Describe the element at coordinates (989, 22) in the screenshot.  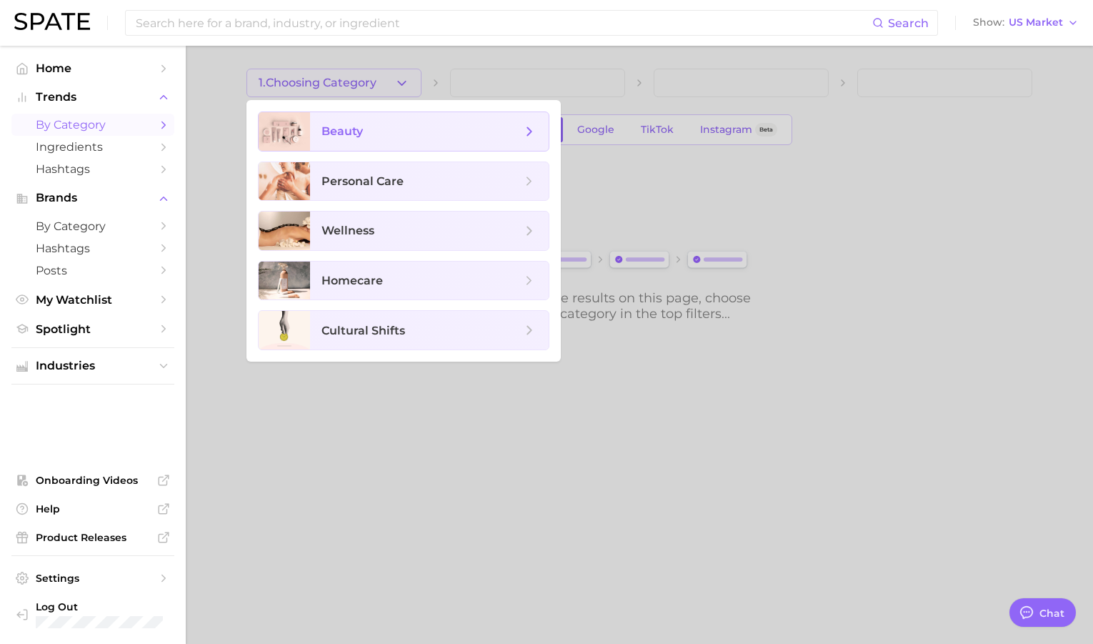
I see `span: Show` at that location.